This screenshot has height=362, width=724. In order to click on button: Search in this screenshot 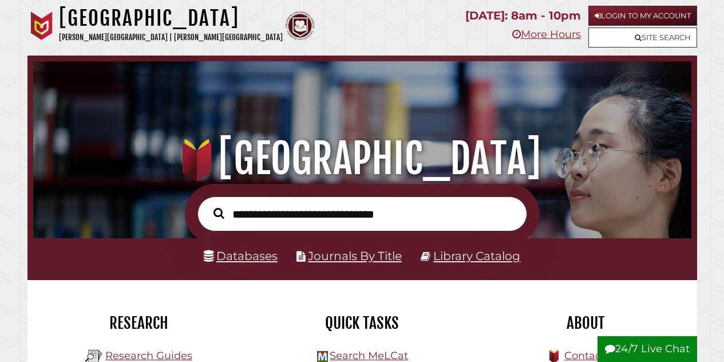, I will do `click(219, 213)`.